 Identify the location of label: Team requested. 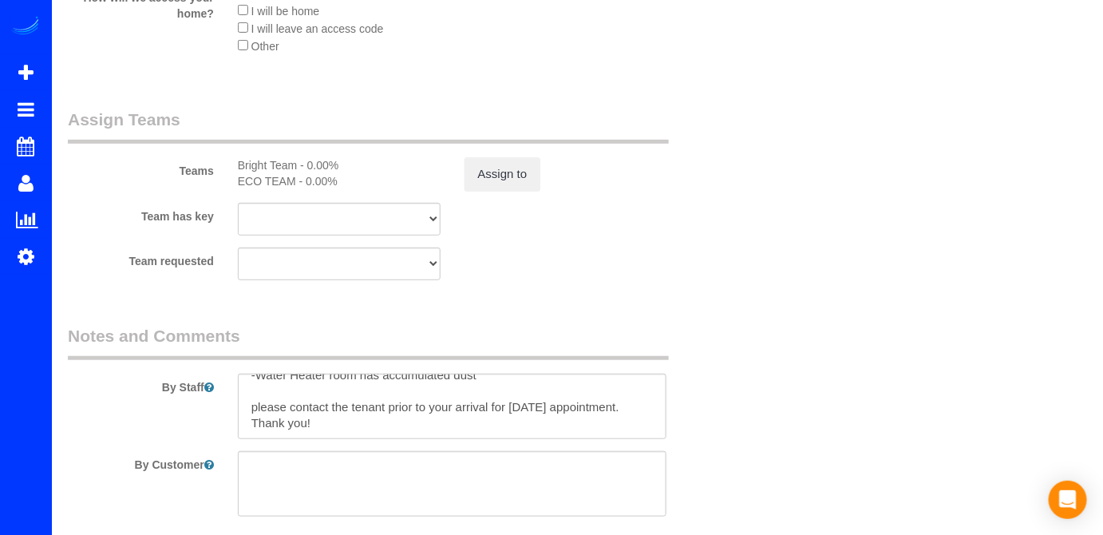
(140, 258).